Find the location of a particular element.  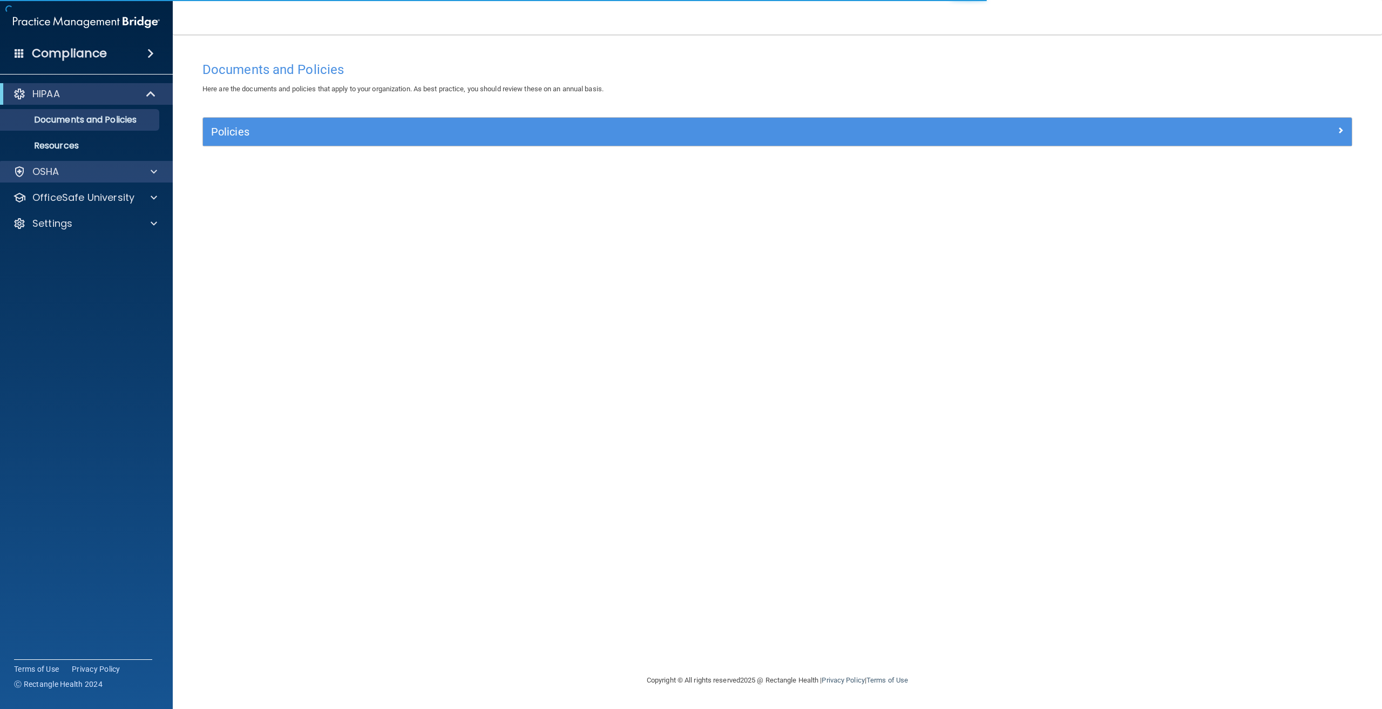

h4: Documents and Policies is located at coordinates (778, 70).